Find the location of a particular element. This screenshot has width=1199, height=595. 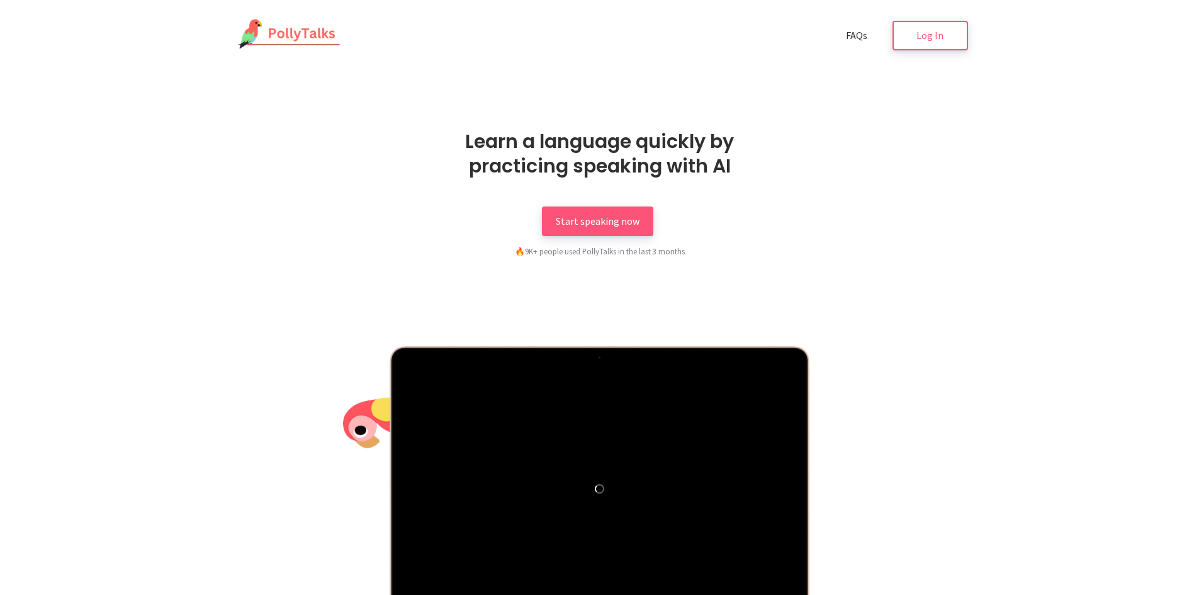

span: fire is located at coordinates (520, 251).